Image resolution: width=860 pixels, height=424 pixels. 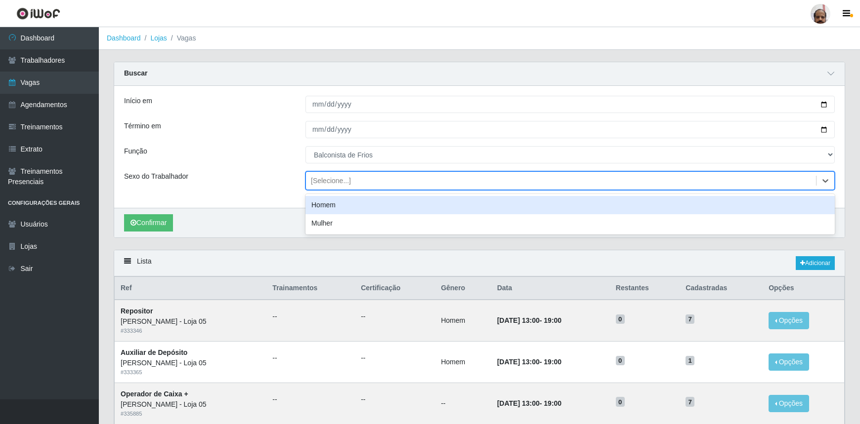 What do you see at coordinates (158, 38) in the screenshot?
I see `a: Lojas` at bounding box center [158, 38].